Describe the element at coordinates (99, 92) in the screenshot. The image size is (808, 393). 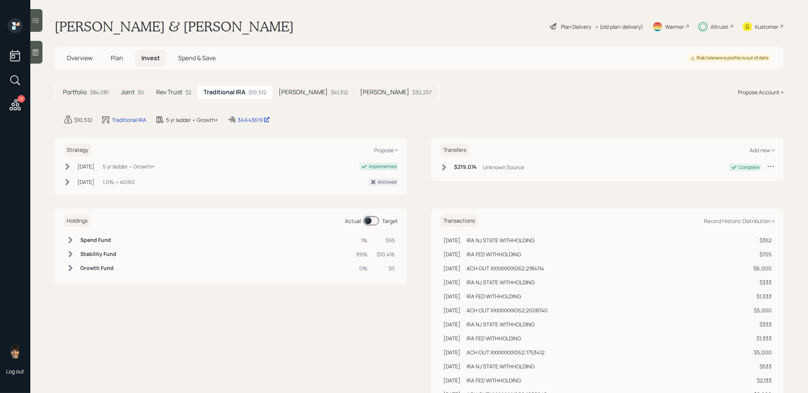
I see `div: $84,081` at that location.